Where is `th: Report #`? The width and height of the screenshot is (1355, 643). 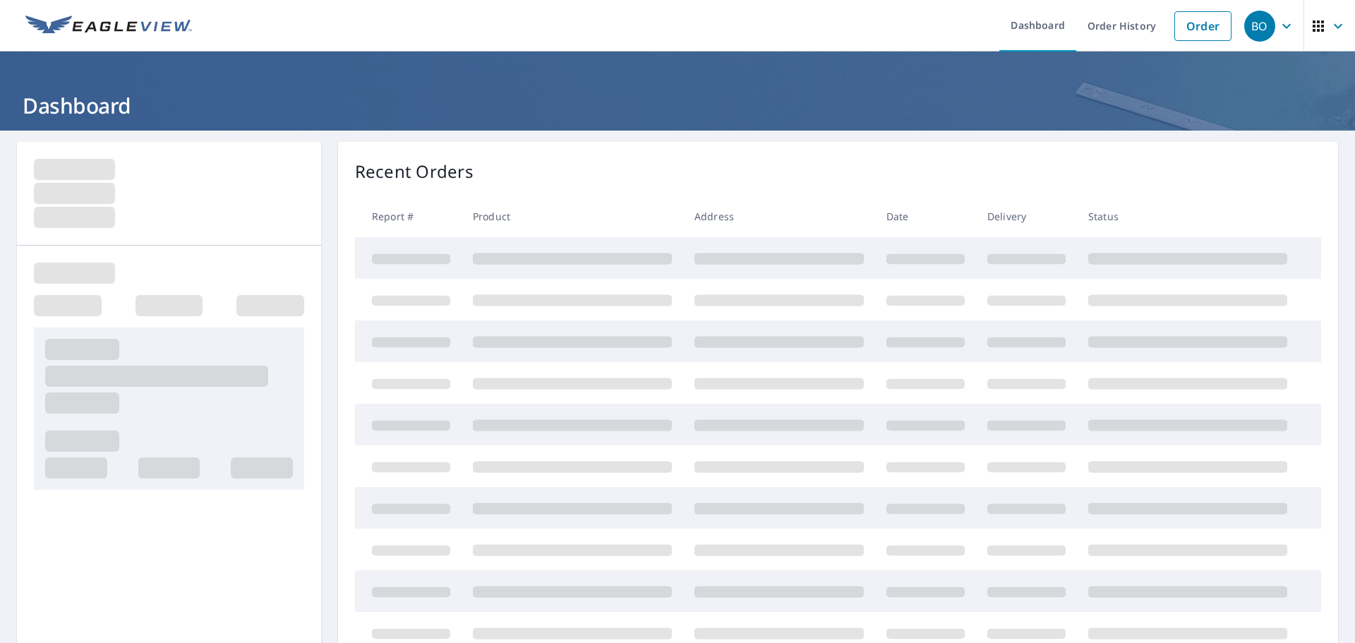 th: Report # is located at coordinates (408, 216).